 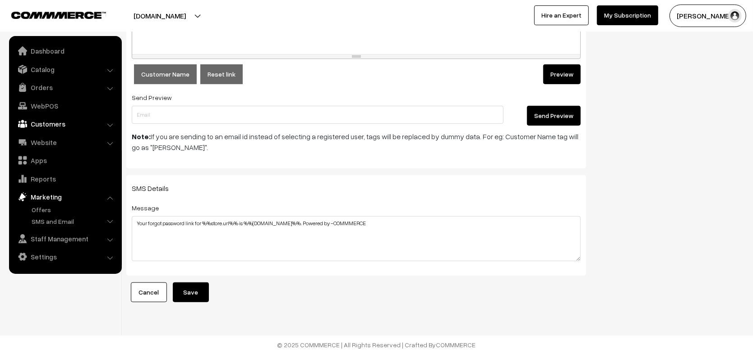 I want to click on button: Reset link, so click(x=221, y=74).